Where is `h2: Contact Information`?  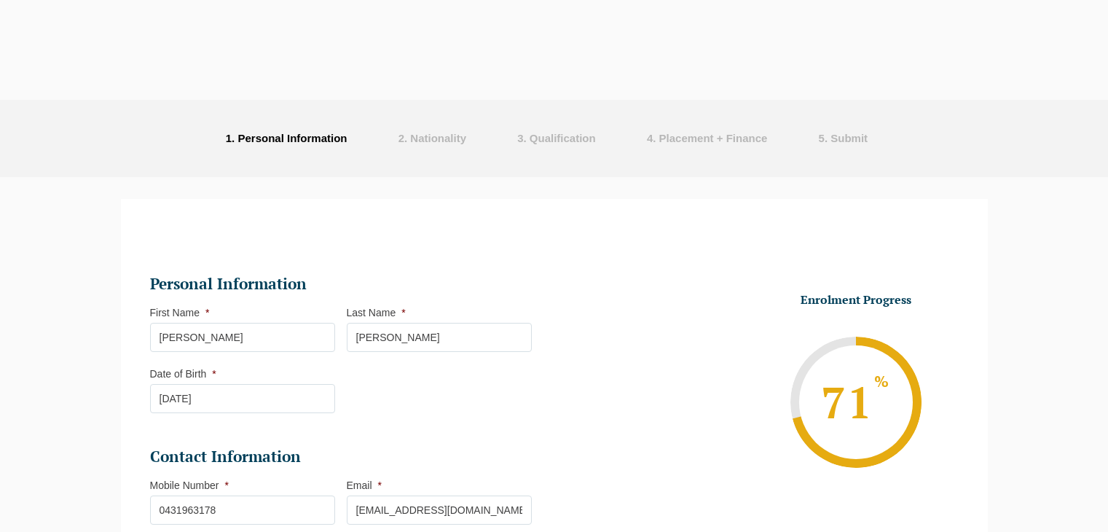
h2: Contact Information is located at coordinates (341, 457).